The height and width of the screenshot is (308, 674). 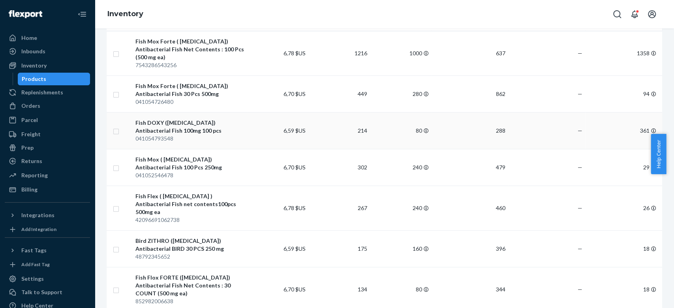 What do you see at coordinates (47, 175) in the screenshot?
I see `a: Reporting` at bounding box center [47, 175].